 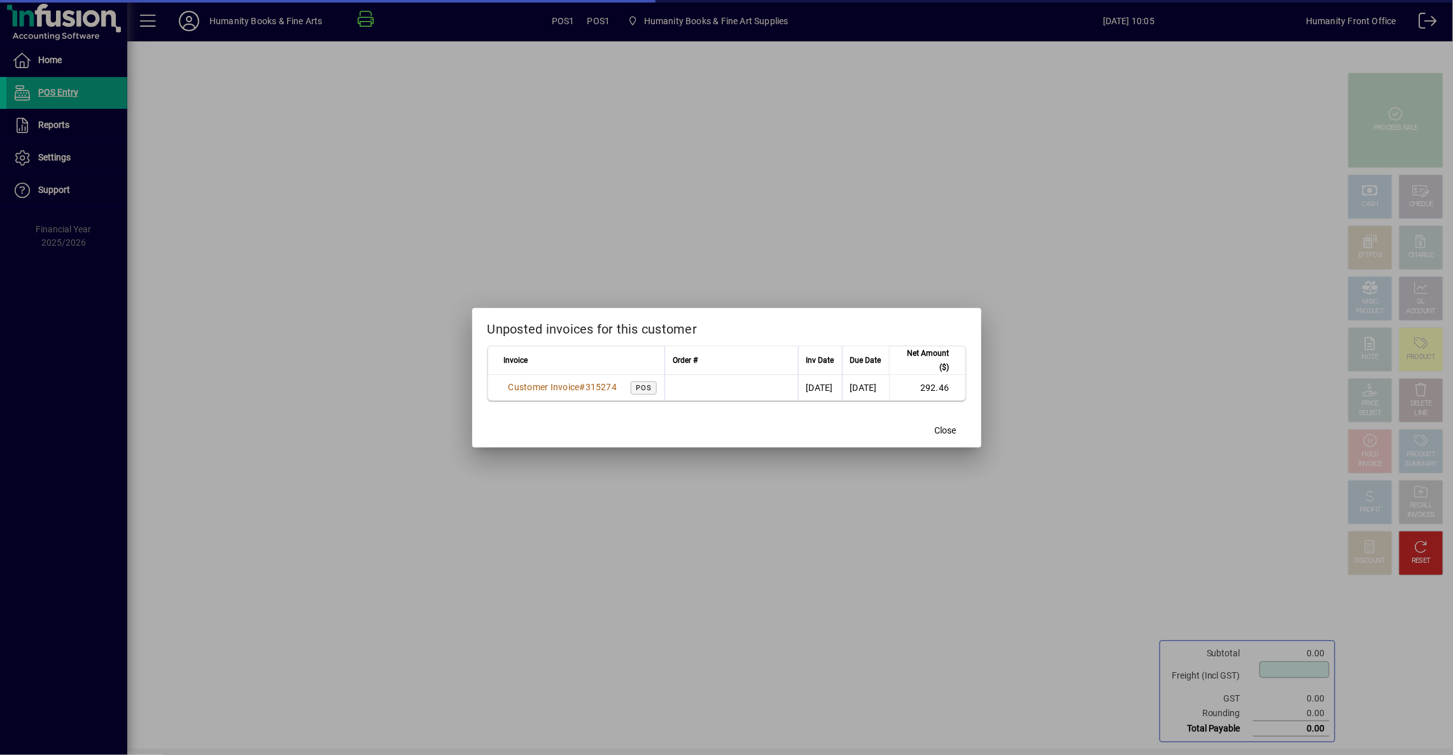 What do you see at coordinates (685, 360) in the screenshot?
I see `span: Order #` at bounding box center [685, 360].